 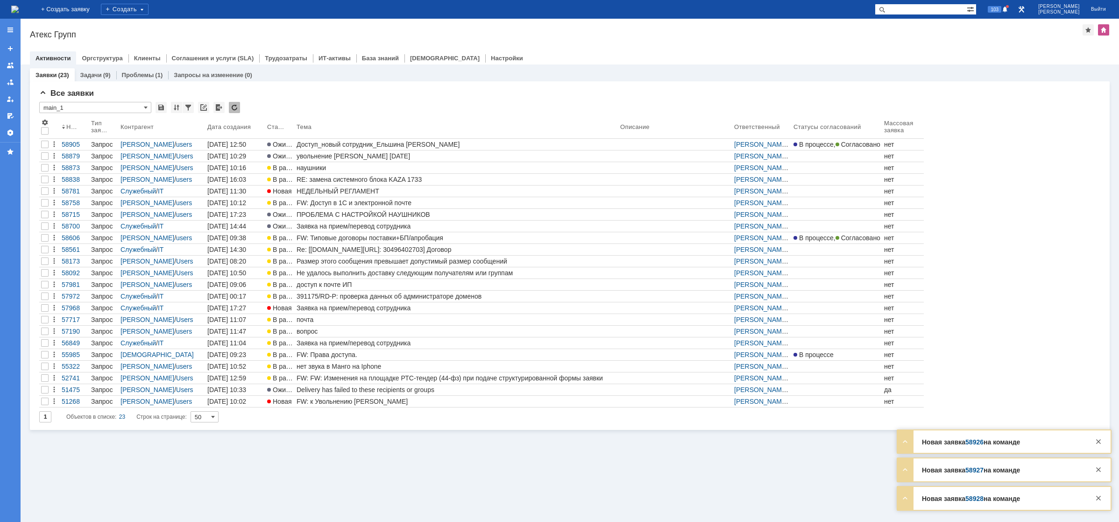 What do you see at coordinates (456, 308) in the screenshot?
I see `a: Заявка на прием/перевод сотрудника` at bounding box center [456, 308].